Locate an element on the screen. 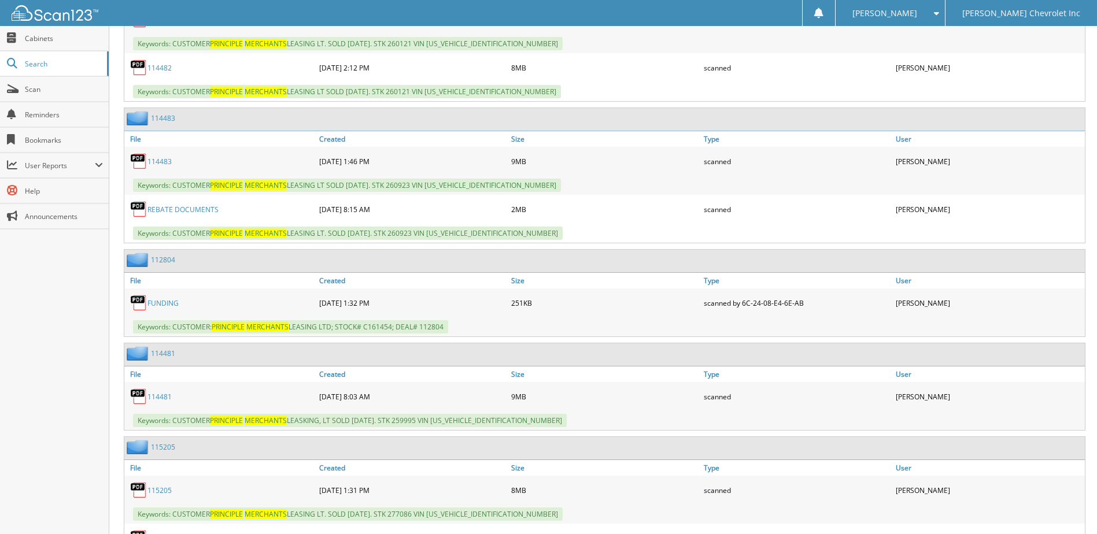 This screenshot has height=534, width=1097. span: Scan is located at coordinates (64, 89).